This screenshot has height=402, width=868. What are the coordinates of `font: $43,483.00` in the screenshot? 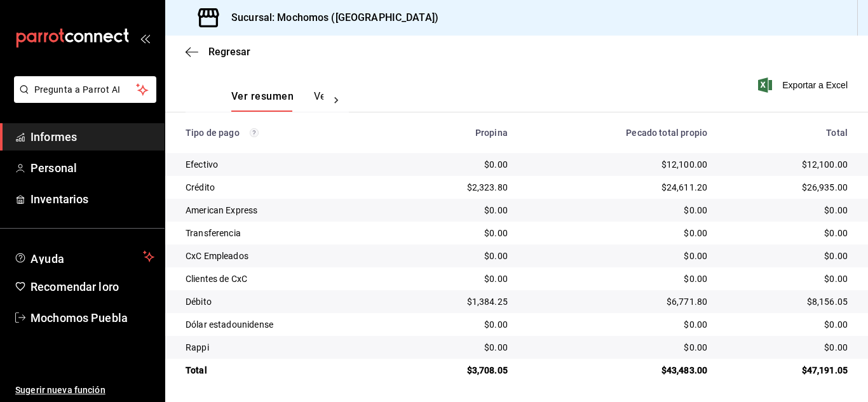 It's located at (684, 370).